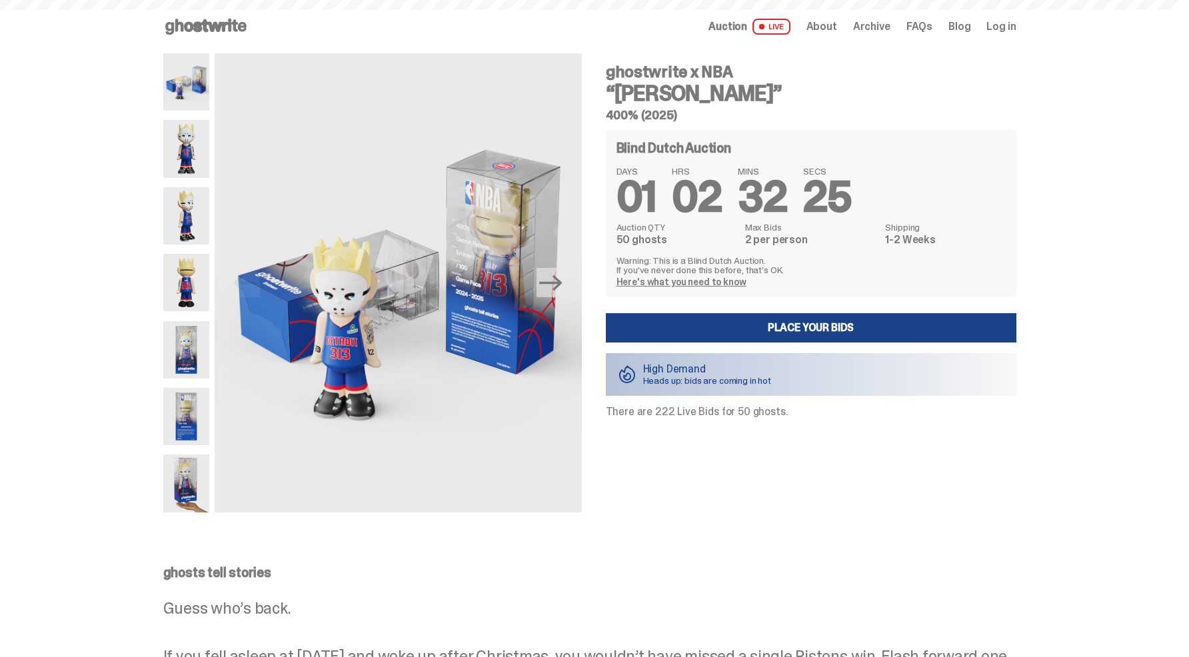 The height and width of the screenshot is (657, 1189). Describe the element at coordinates (919, 27) in the screenshot. I see `span: FAQs` at that location.